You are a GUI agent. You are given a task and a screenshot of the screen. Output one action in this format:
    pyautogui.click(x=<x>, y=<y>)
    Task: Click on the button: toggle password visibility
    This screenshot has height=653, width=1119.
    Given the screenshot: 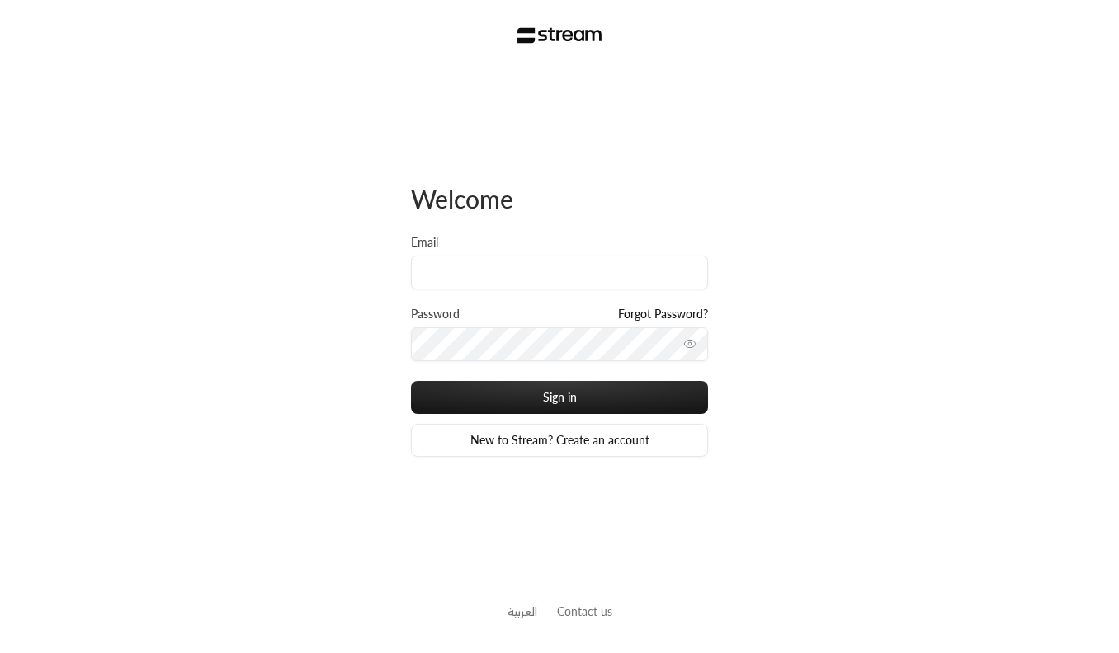 What is the action you would take?
    pyautogui.click(x=690, y=344)
    